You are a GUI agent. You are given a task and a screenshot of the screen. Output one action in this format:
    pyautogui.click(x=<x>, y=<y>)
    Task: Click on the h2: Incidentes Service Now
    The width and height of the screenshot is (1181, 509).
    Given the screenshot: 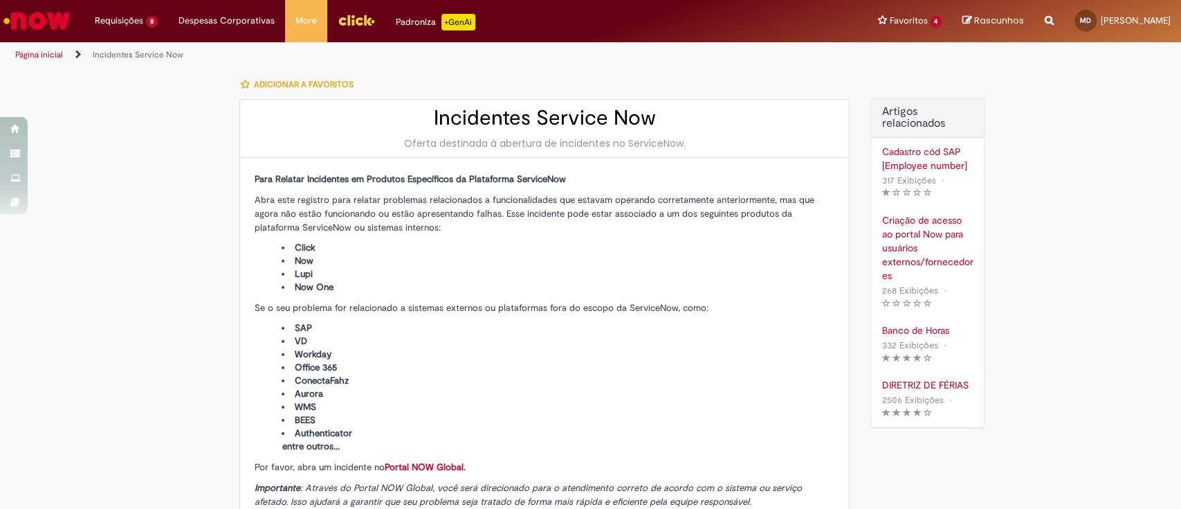 What is the action you would take?
    pyautogui.click(x=545, y=118)
    